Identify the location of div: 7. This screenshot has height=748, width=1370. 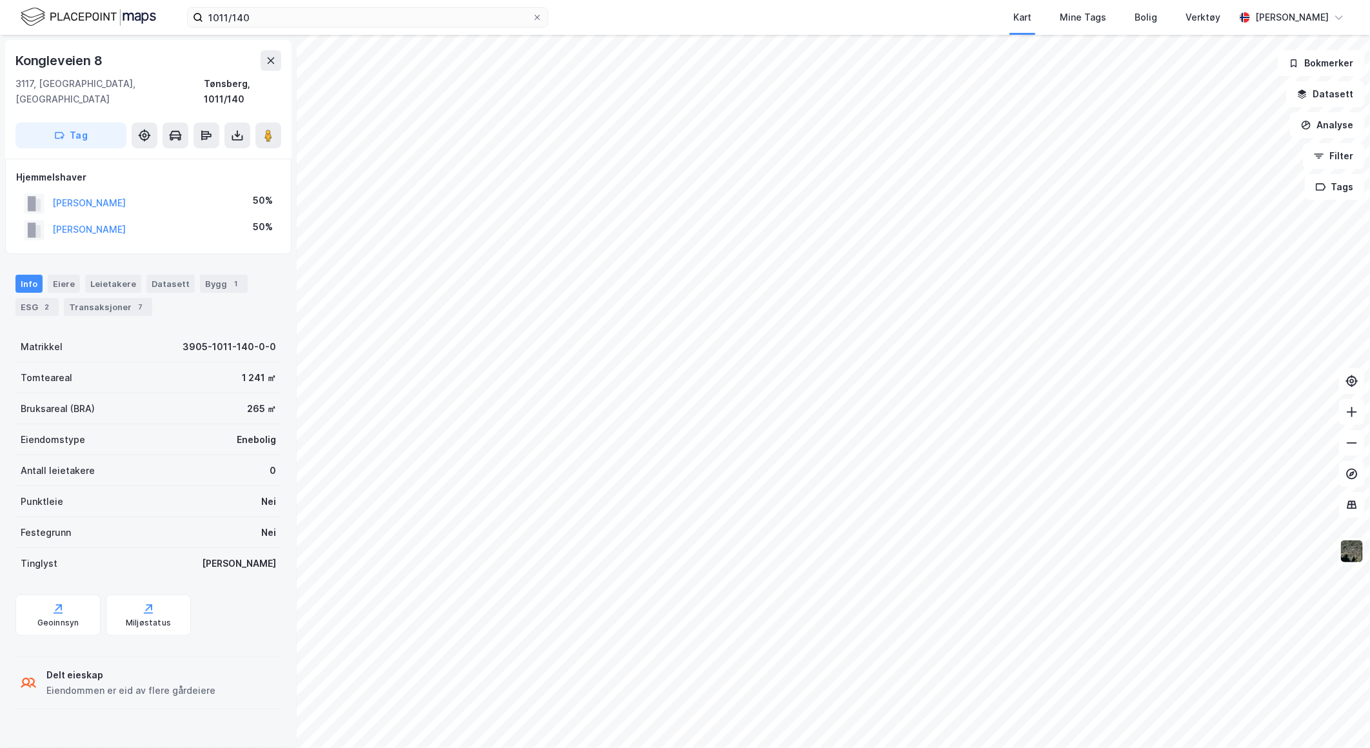
(141, 307).